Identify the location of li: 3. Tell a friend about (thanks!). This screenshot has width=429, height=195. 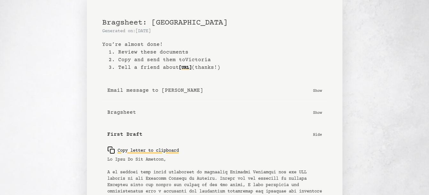
(218, 68).